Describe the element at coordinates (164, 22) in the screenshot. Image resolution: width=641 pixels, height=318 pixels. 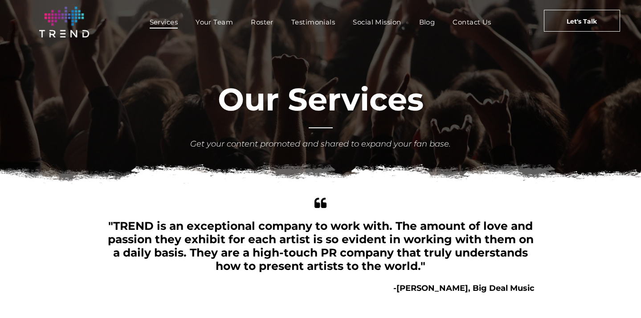
I see `a: Services` at that location.